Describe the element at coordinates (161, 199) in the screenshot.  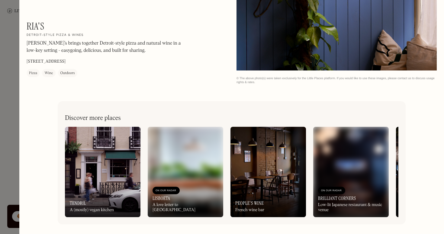
I see `h3: Lisboeta` at that location.